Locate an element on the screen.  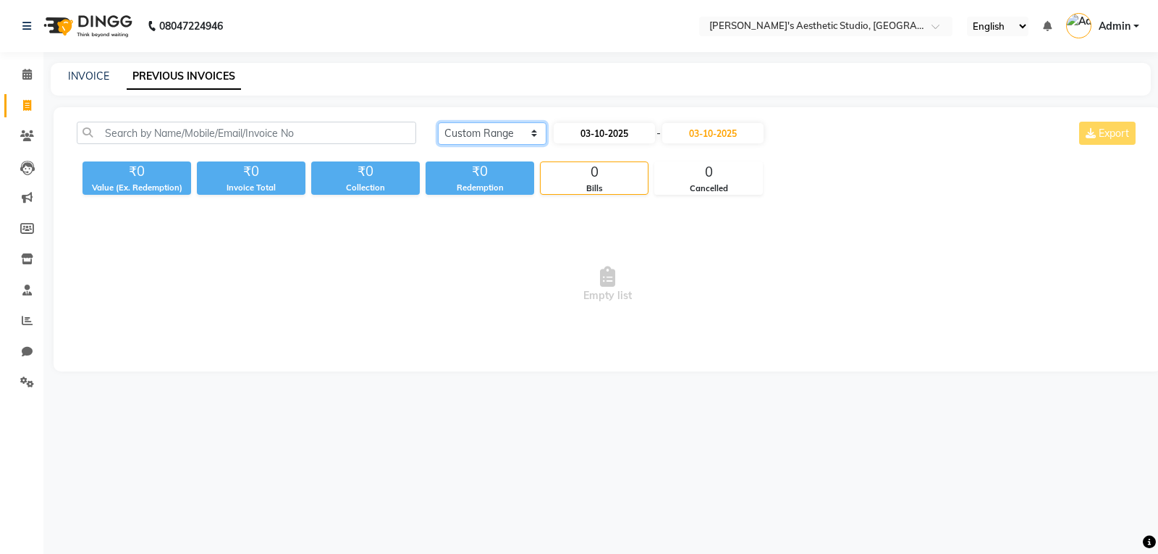
img: logo is located at coordinates (86, 26).